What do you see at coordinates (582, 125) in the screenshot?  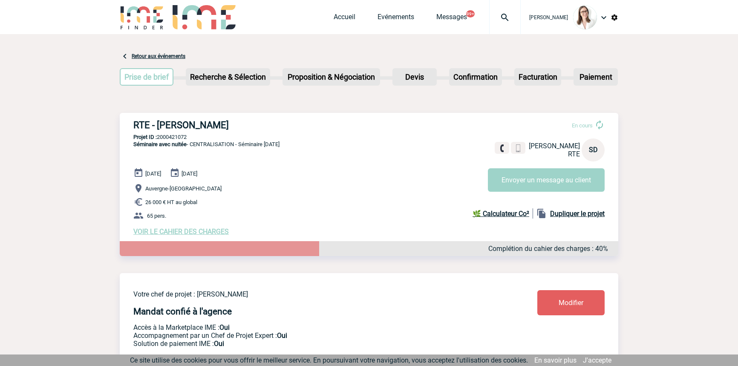 I see `span: En cours` at bounding box center [582, 125].